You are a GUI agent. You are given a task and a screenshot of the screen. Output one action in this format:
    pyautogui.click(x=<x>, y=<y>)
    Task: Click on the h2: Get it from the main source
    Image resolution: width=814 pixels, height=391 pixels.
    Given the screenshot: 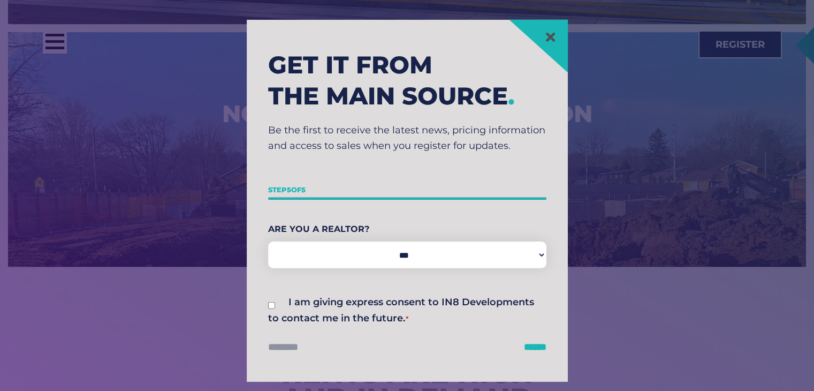 What is the action you would take?
    pyautogui.click(x=407, y=80)
    